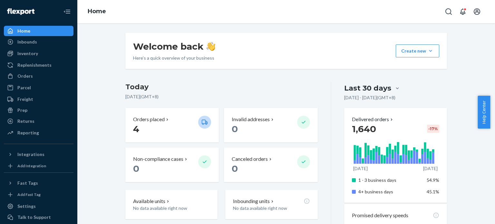  Describe the element at coordinates (35, 65) in the screenshot. I see `div: Replenishments` at that location.